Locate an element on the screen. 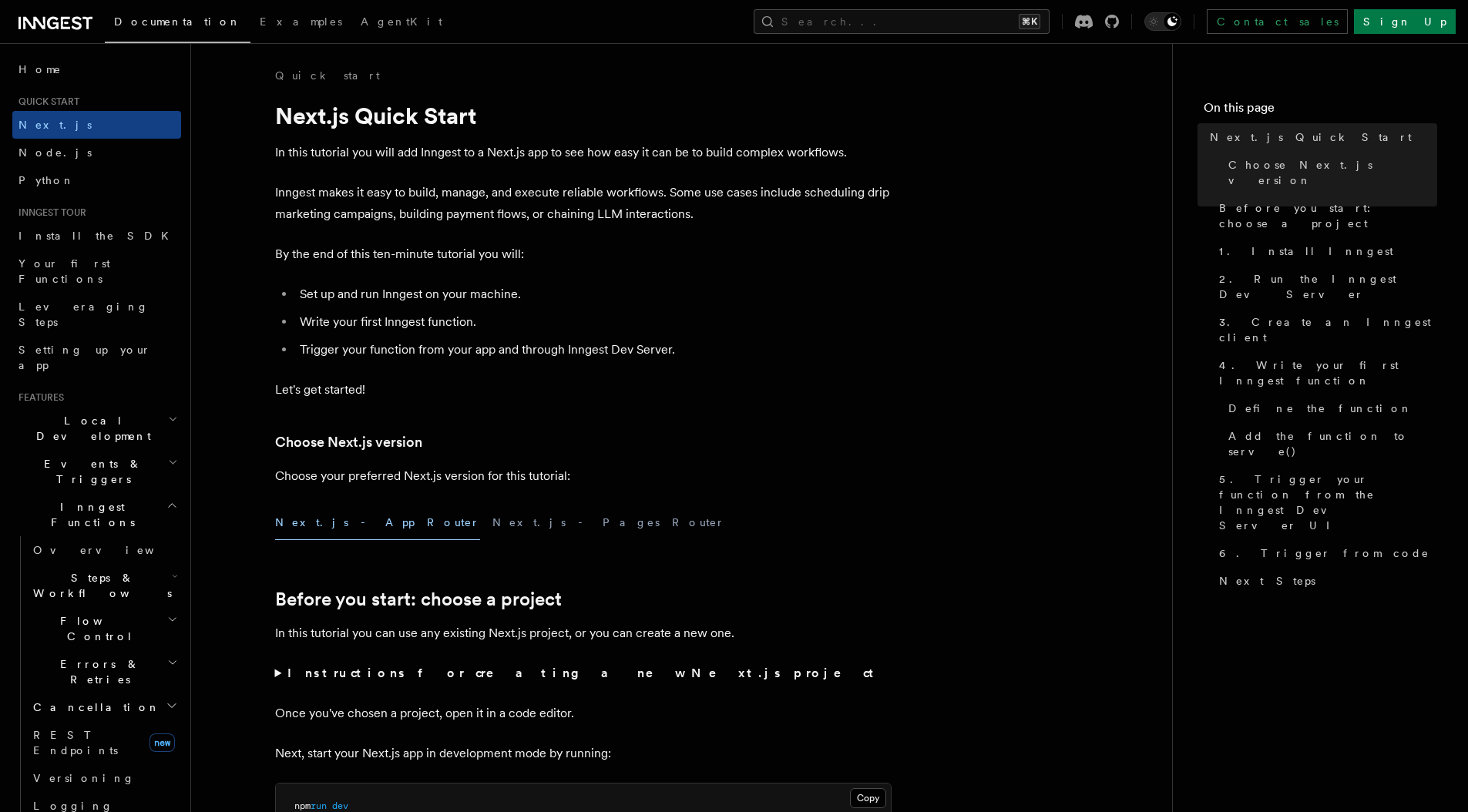  button: Cancellation is located at coordinates (104, 707).